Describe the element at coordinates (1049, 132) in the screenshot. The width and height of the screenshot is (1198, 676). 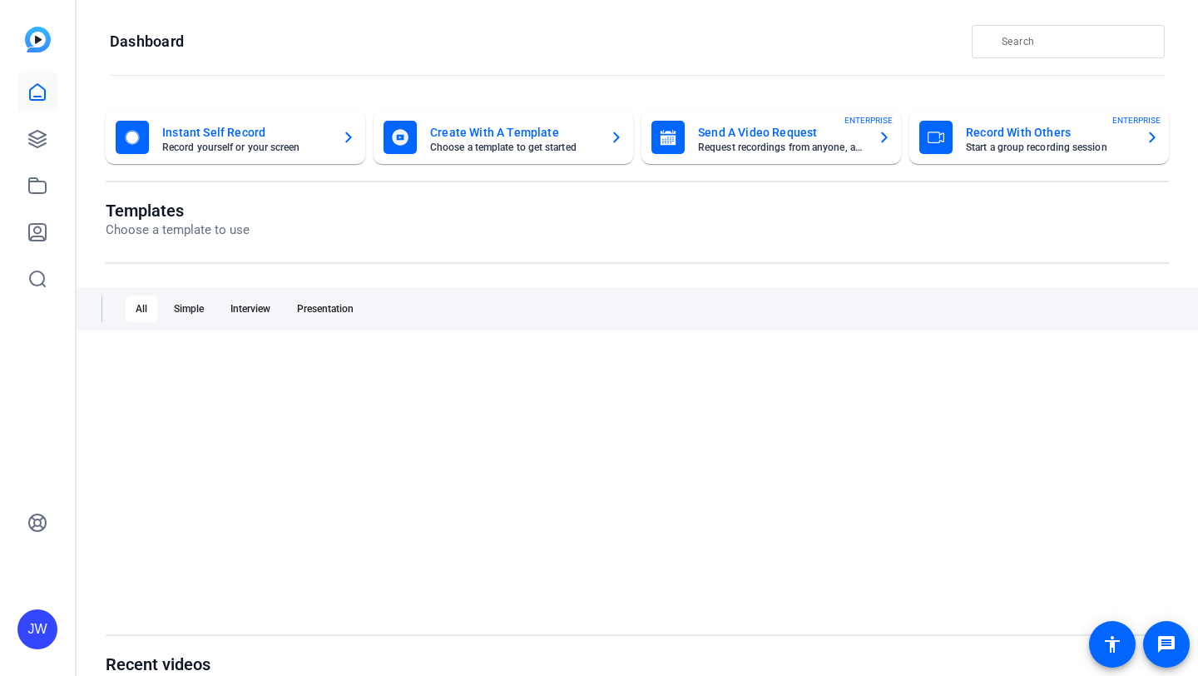
I see `mat-card-title: Record With Others` at that location.